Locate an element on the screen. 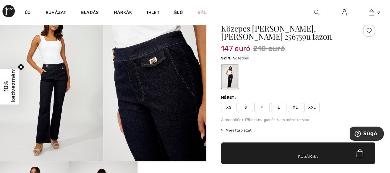  a: Ruházat is located at coordinates (56, 13).